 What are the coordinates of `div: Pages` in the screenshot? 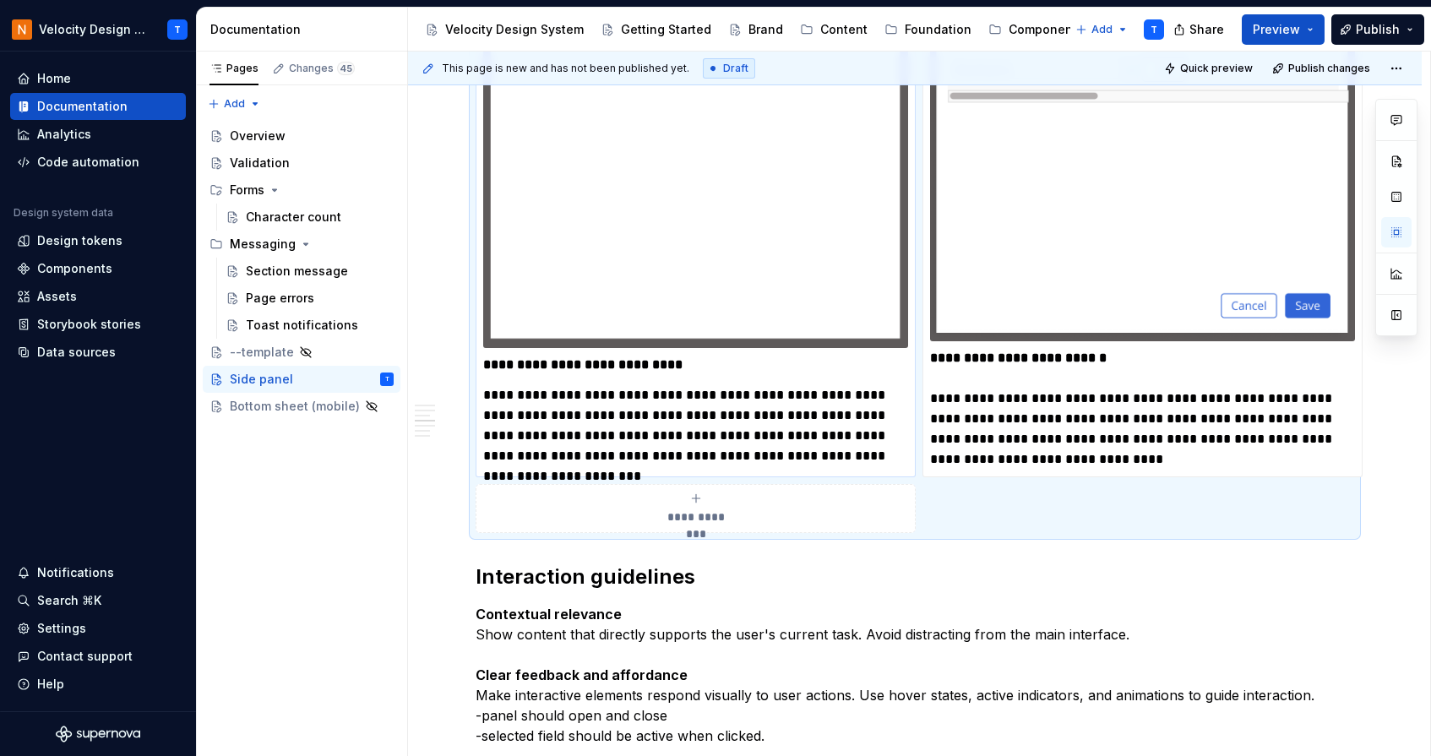 It's located at (234, 68).